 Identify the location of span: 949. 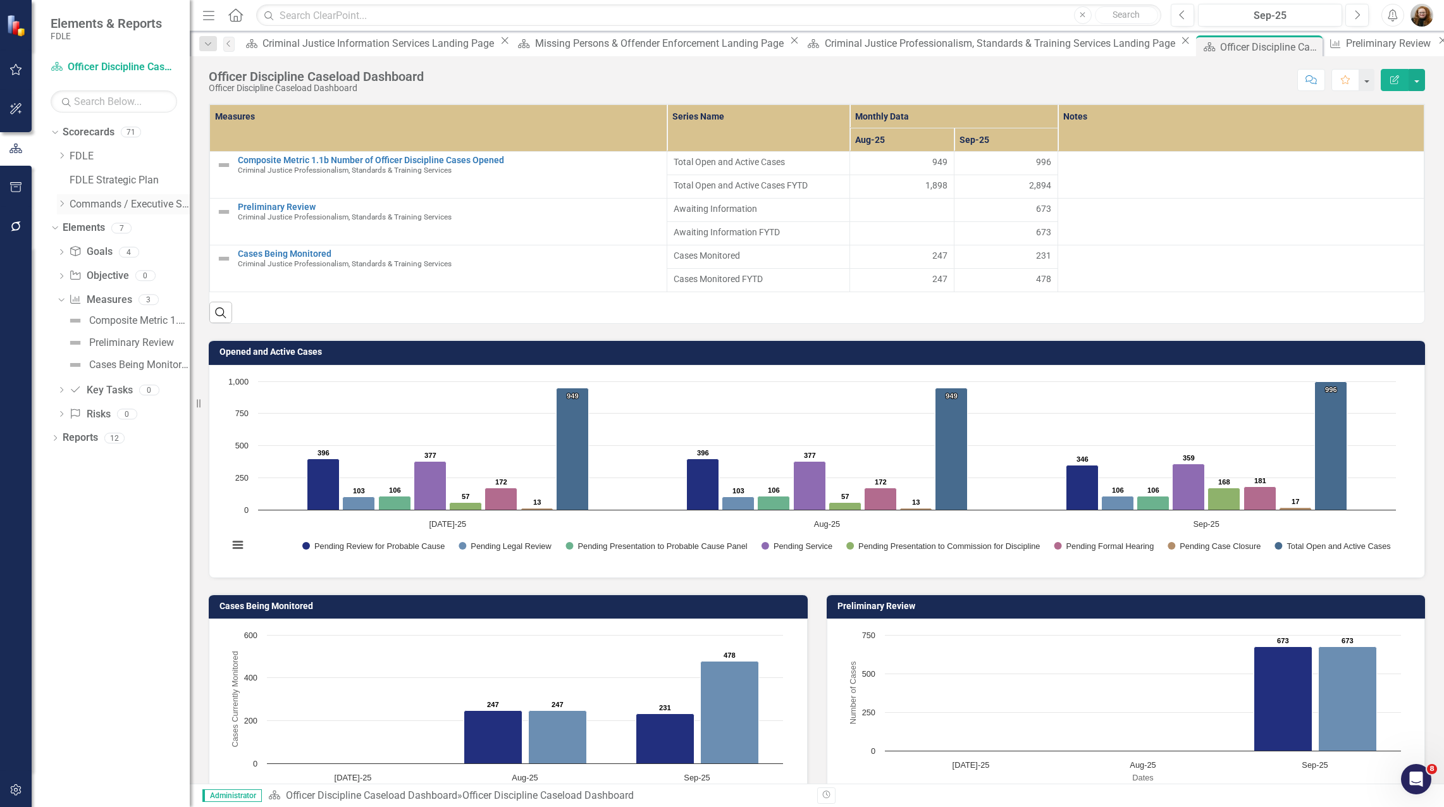
(940, 162).